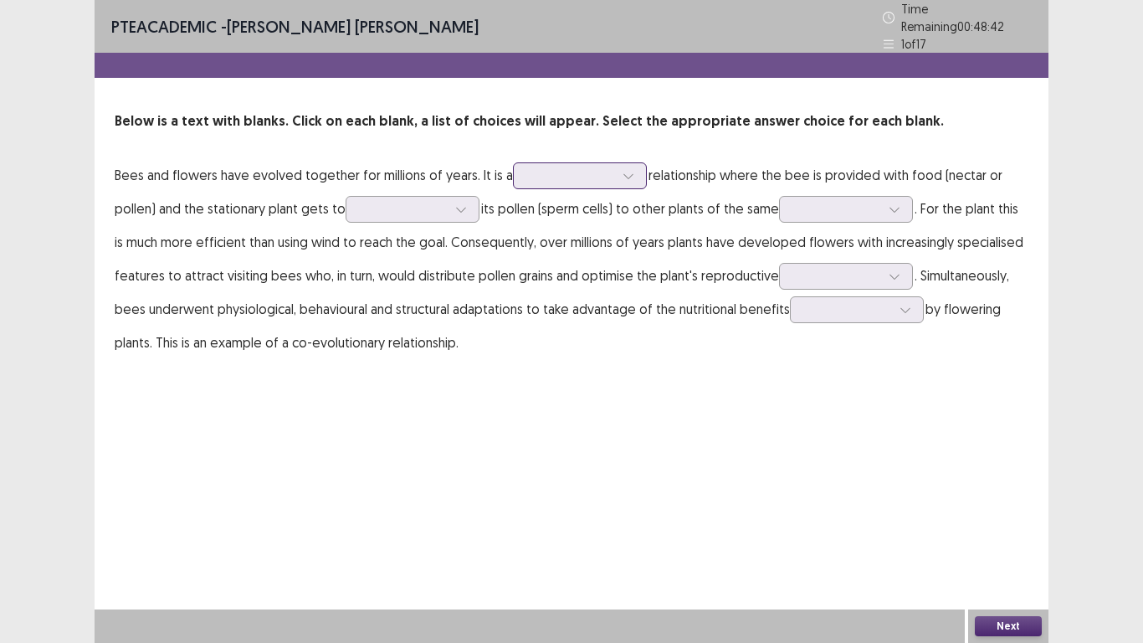 The image size is (1143, 643). I want to click on p: 1 of 17, so click(914, 44).